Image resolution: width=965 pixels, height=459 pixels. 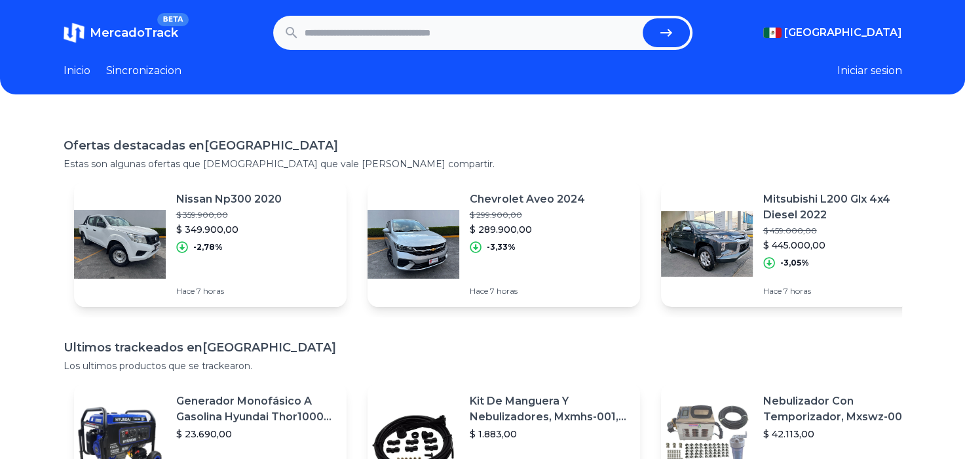 I want to click on a: Featured imageChevrolet Aveo 2024$ 299.900,00$ 289.900,00-3,33%Hace 7 horas, so click(x=504, y=244).